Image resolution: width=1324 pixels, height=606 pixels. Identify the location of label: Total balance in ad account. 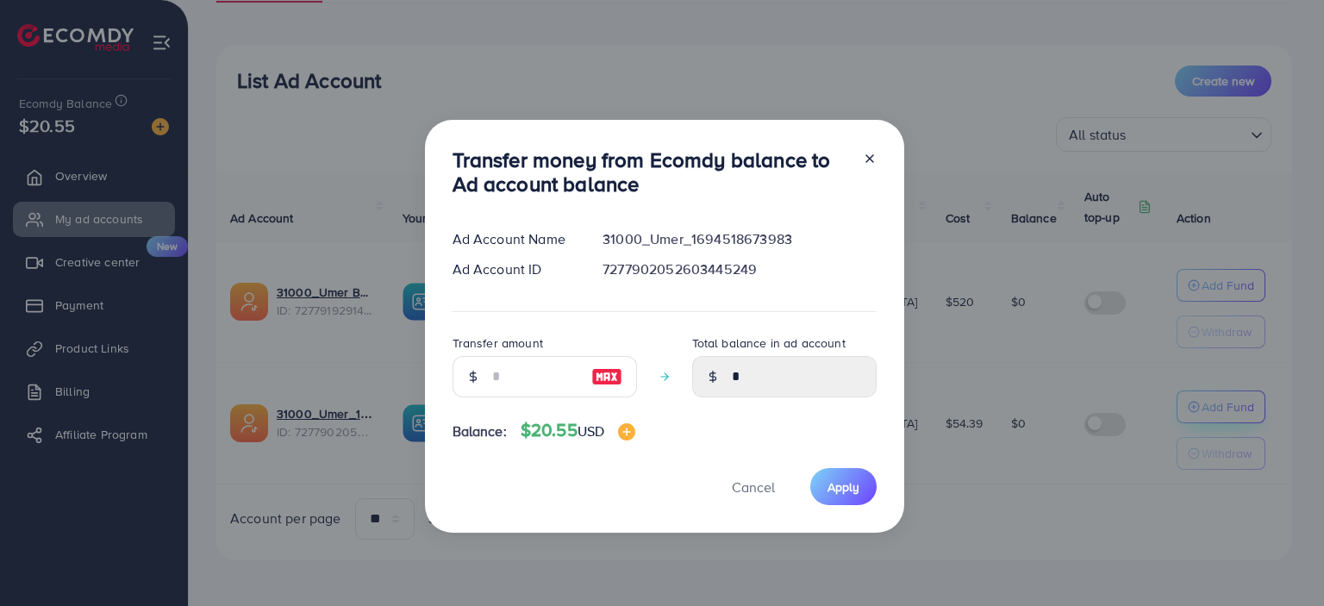
(769, 343).